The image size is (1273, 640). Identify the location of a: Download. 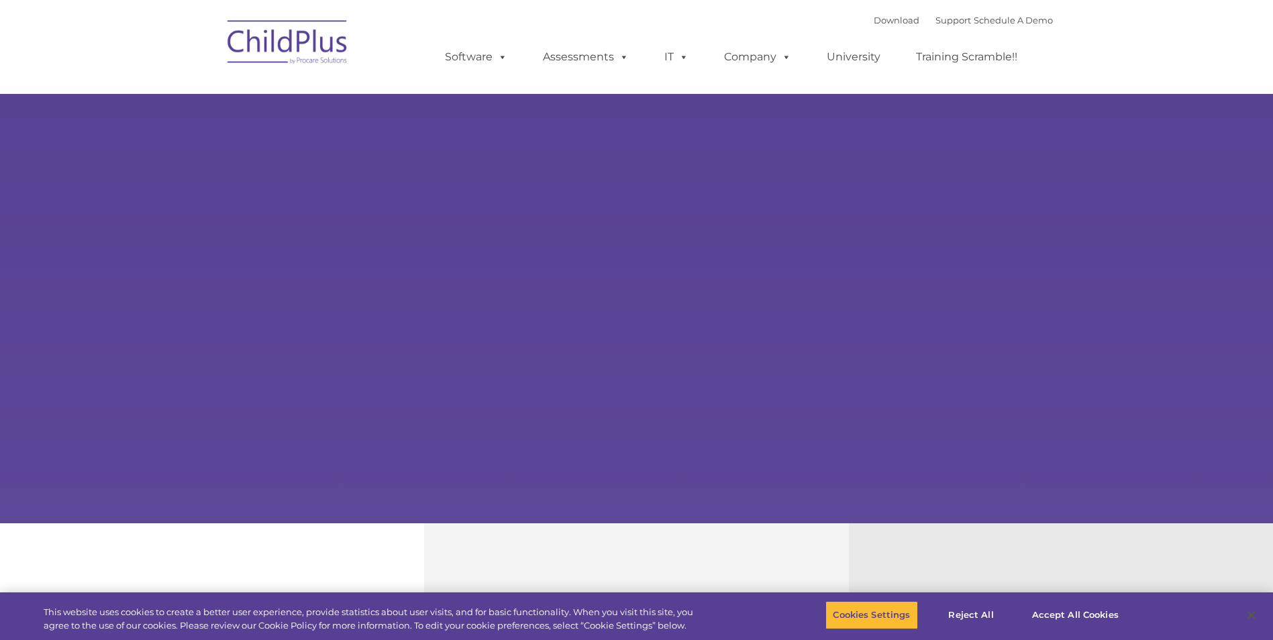
(897, 20).